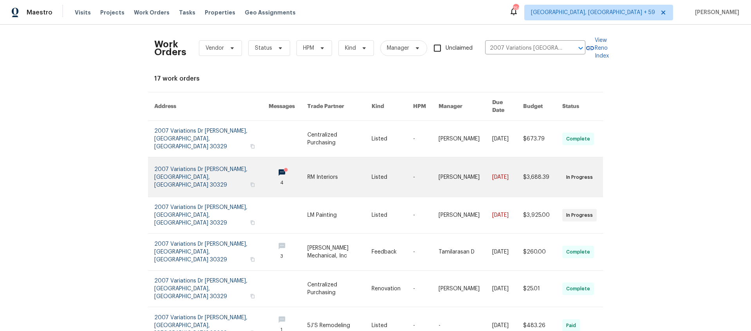 The height and width of the screenshot is (331, 751). What do you see at coordinates (333, 177) in the screenshot?
I see `td: RM Interiors` at bounding box center [333, 177].